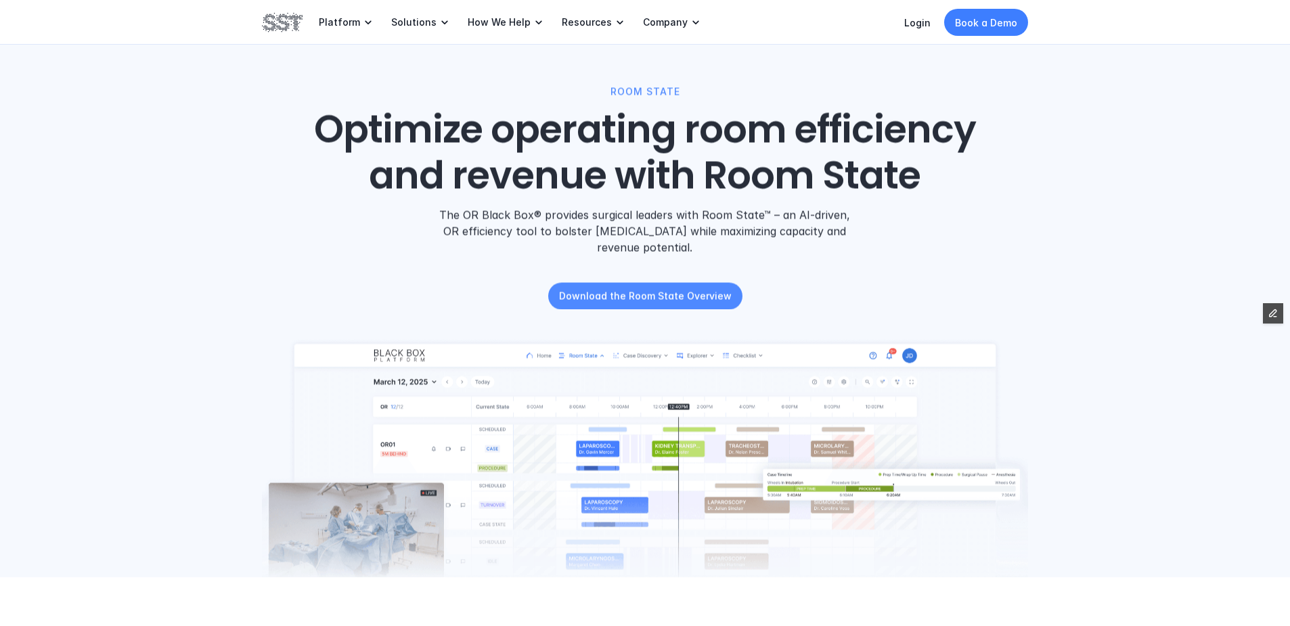 The width and height of the screenshot is (1290, 626). Describe the element at coordinates (413, 22) in the screenshot. I see `p: Solutions` at that location.